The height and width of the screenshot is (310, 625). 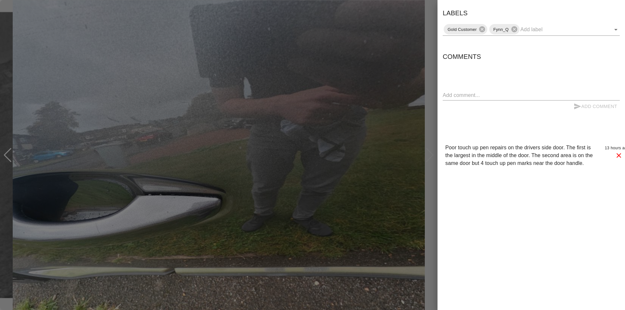 What do you see at coordinates (505, 29) in the screenshot?
I see `div: Fynn_Q` at bounding box center [505, 29].